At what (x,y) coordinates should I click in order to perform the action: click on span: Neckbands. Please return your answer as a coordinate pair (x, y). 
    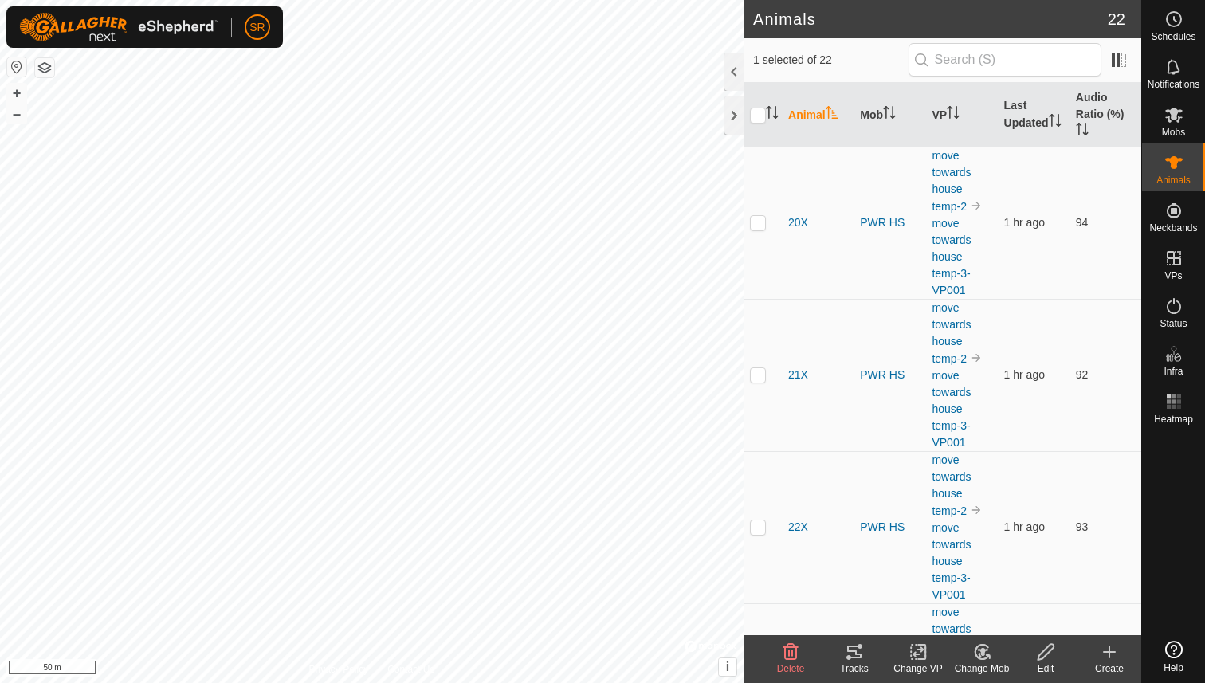
    Looking at the image, I should click on (1173, 228).